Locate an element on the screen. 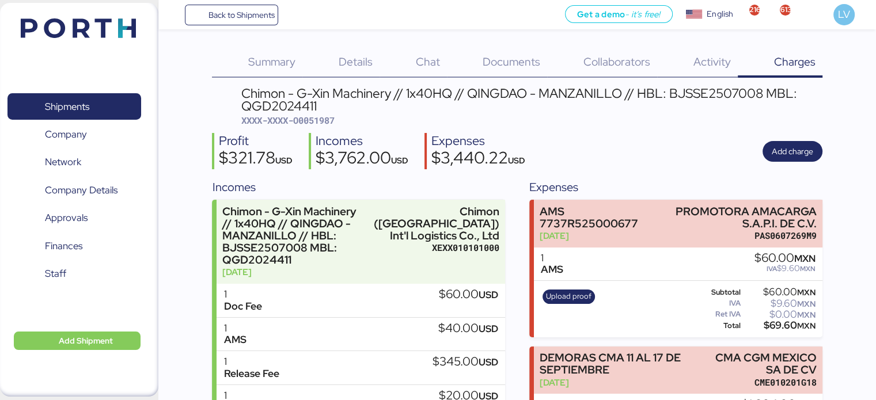 The width and height of the screenshot is (876, 400). span: Documents is located at coordinates (512, 62).